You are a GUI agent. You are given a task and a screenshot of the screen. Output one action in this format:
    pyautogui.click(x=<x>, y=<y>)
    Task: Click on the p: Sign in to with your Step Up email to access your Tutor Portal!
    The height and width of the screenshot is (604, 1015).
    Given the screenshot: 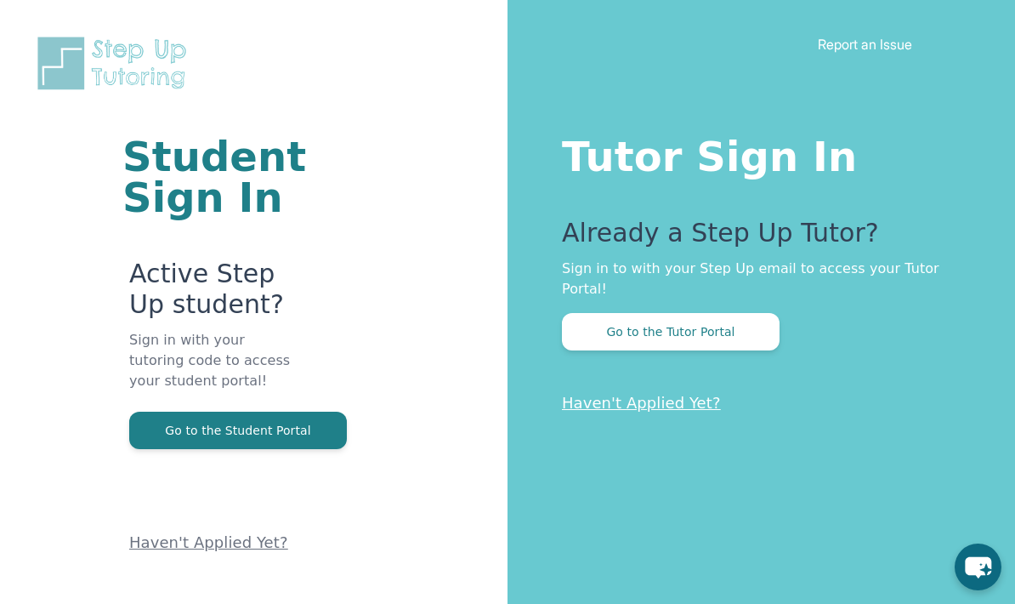 What is the action you would take?
    pyautogui.click(x=754, y=279)
    